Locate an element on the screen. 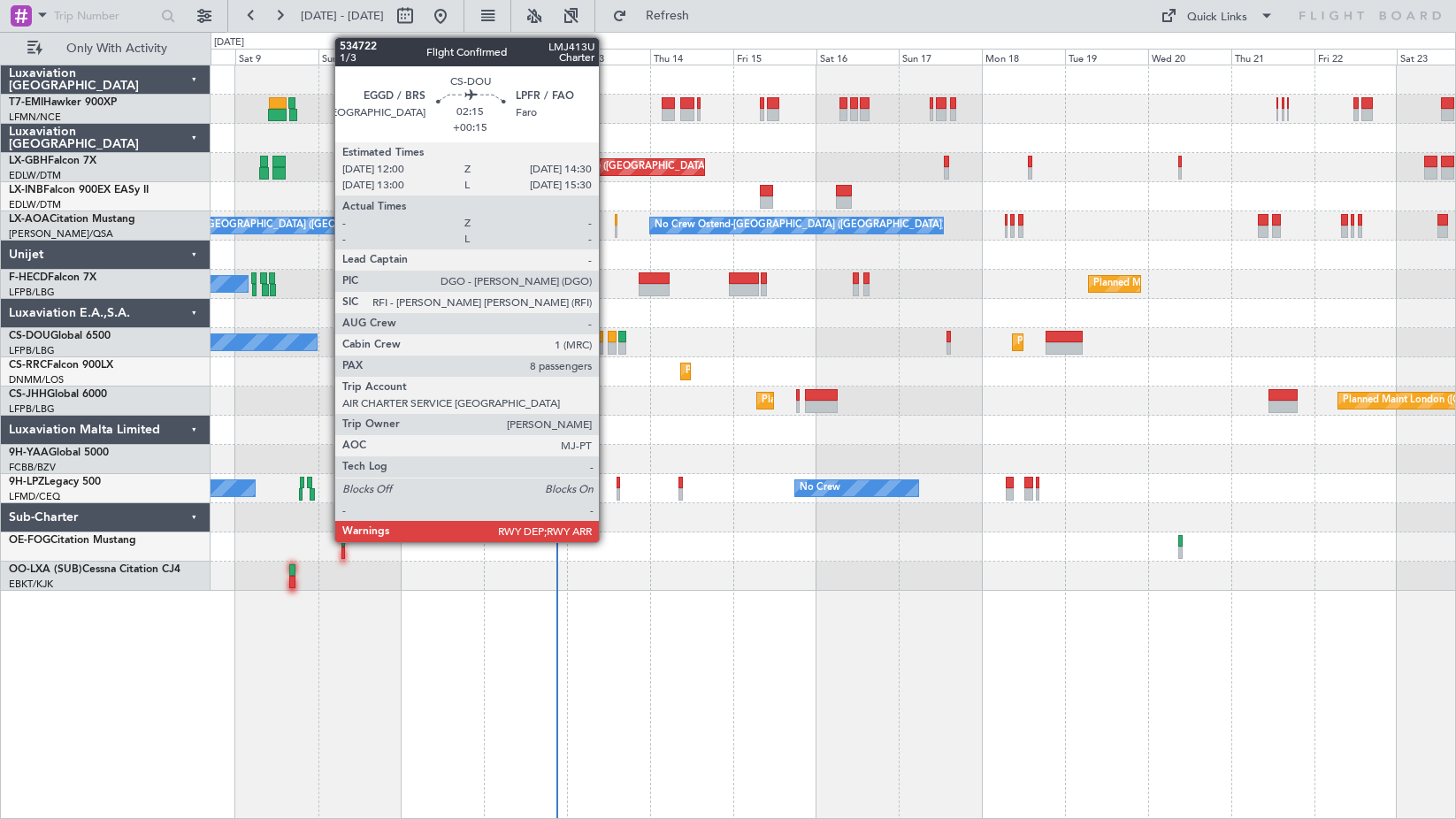 The height and width of the screenshot is (819, 1456). span: OO-LXA (SUB) is located at coordinates (45, 570).